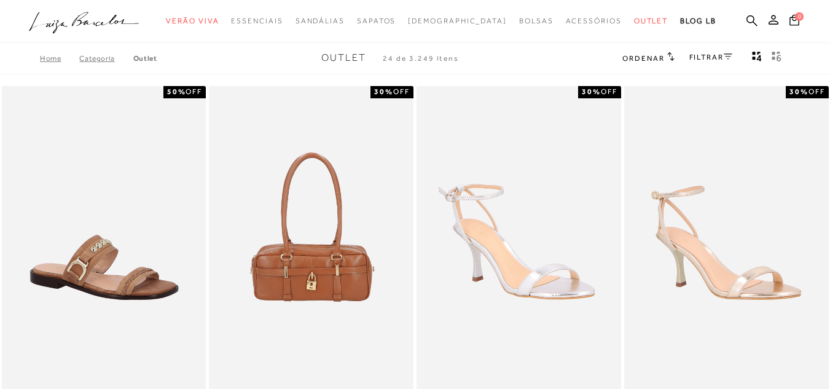 This screenshot has height=389, width=830. What do you see at coordinates (106, 58) in the screenshot?
I see `a: Categoria` at bounding box center [106, 58].